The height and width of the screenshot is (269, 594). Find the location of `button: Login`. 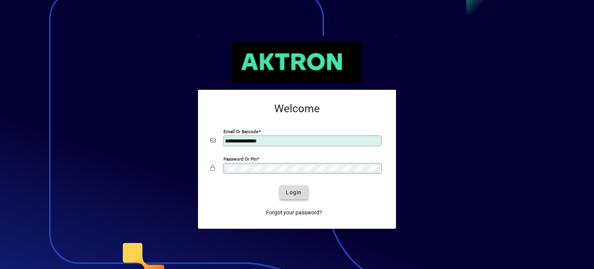

button: Login is located at coordinates (293, 192).